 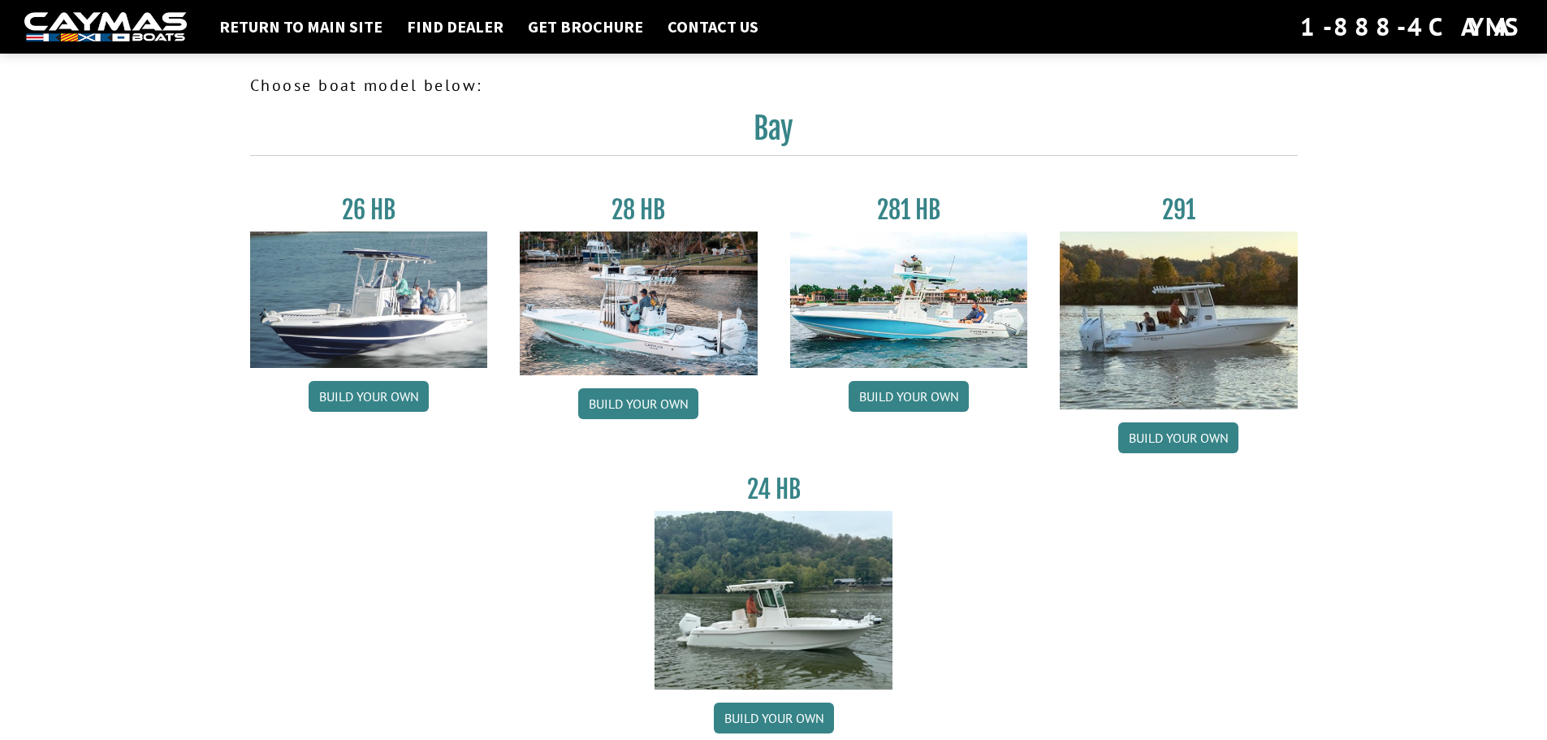 I want to click on img: white-logo-c9c8dbefe5ff5ceceb0f0178aa75bf4bb51f6bca0971e226c86eb53dfe498488.png, so click(x=106, y=27).